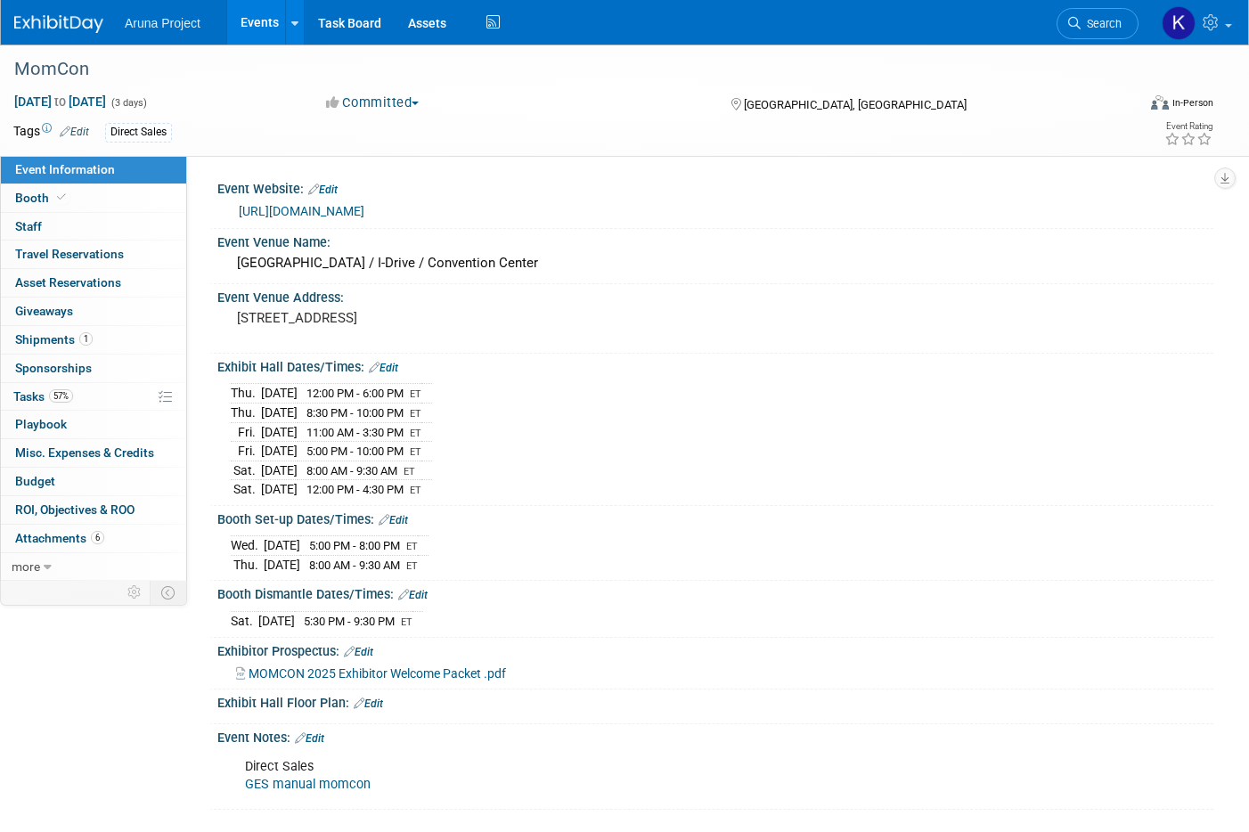 The height and width of the screenshot is (832, 1249). Describe the element at coordinates (94, 311) in the screenshot. I see `a: Giveaways` at that location.